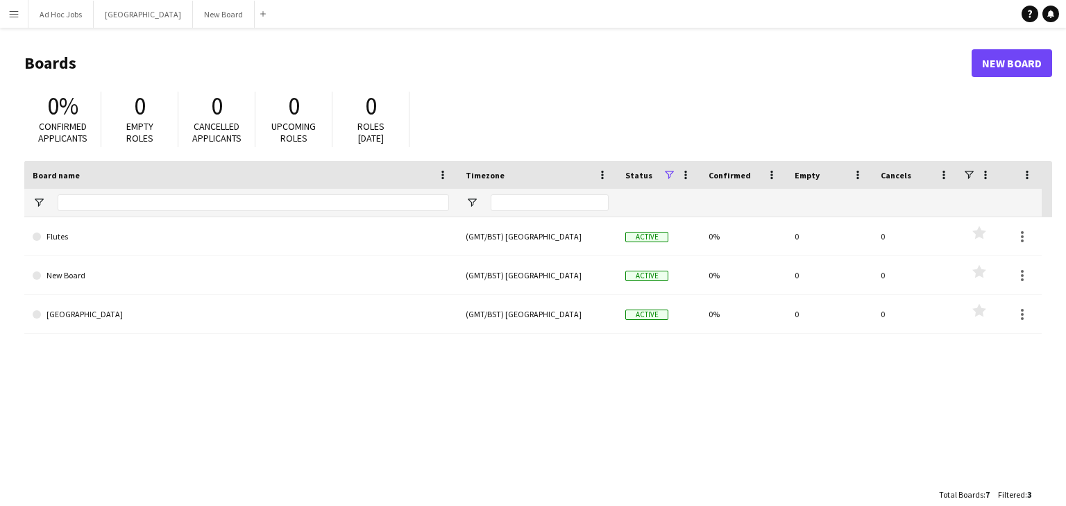 The width and height of the screenshot is (1066, 506). What do you see at coordinates (988, 494) in the screenshot?
I see `span: 7` at bounding box center [988, 494].